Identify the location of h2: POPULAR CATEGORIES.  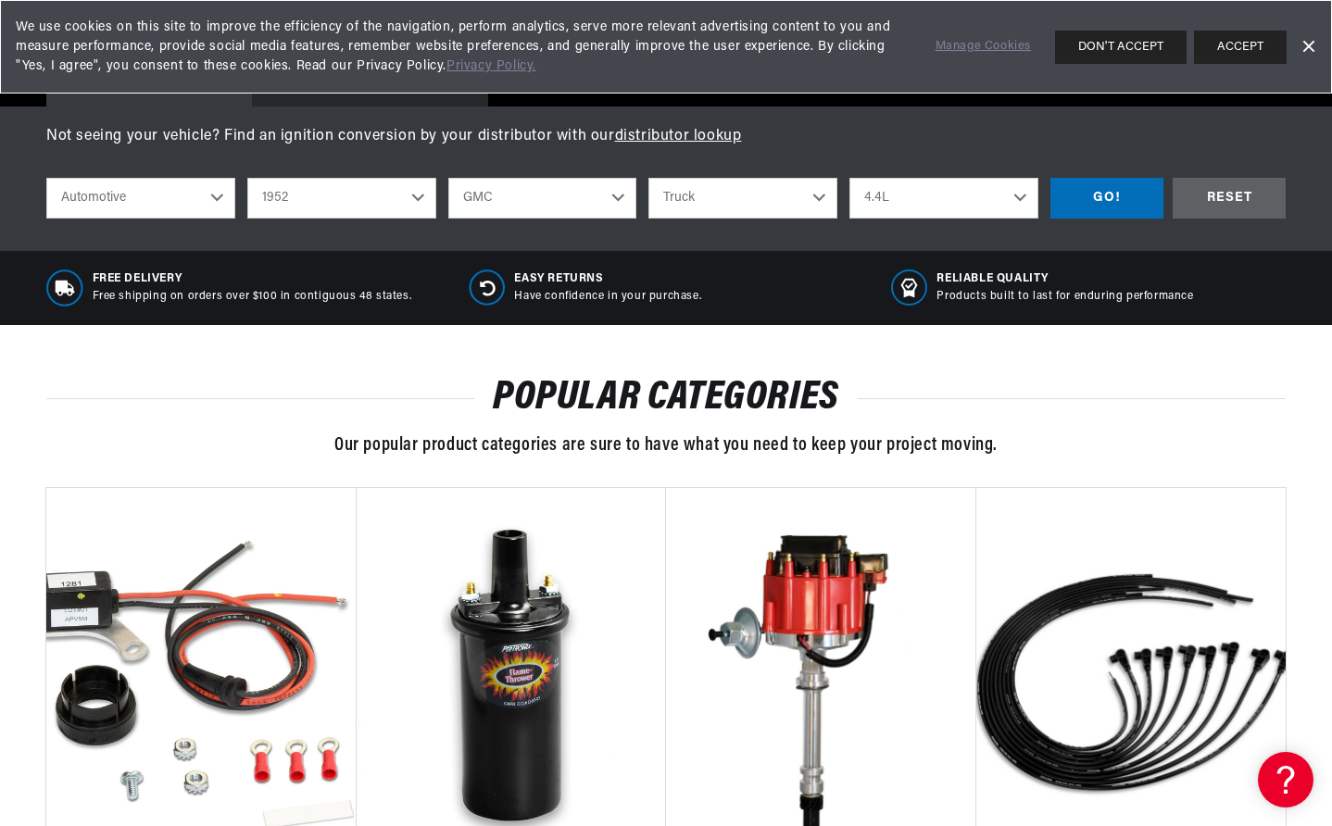
(666, 398).